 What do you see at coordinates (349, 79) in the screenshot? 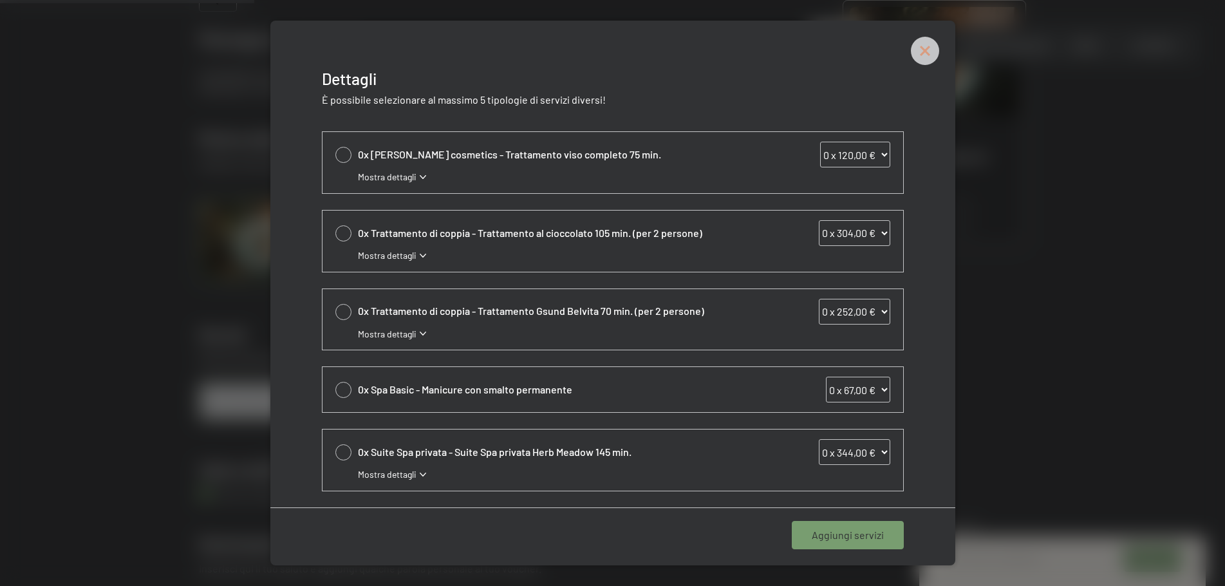
I see `font: Dettagli` at bounding box center [349, 79].